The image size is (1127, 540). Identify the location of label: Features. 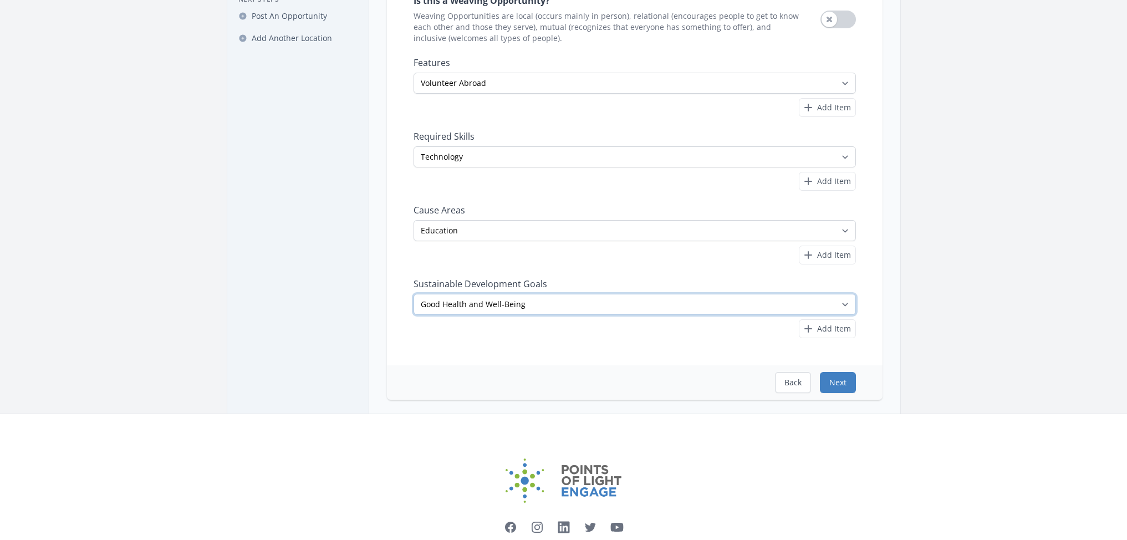
(635, 63).